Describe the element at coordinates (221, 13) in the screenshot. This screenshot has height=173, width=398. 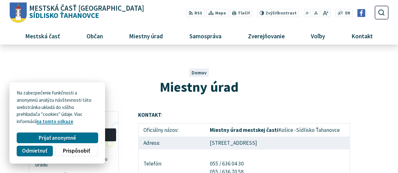
I see `span: Mapa` at that location.